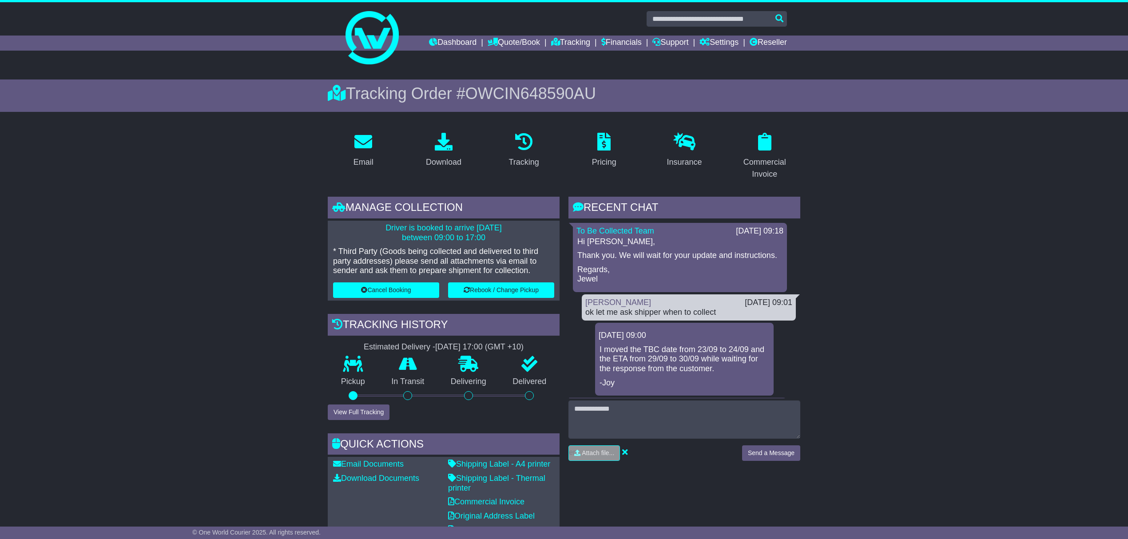 This screenshot has width=1128, height=539. What do you see at coordinates (771, 453) in the screenshot?
I see `button: Send a Message` at bounding box center [771, 453].